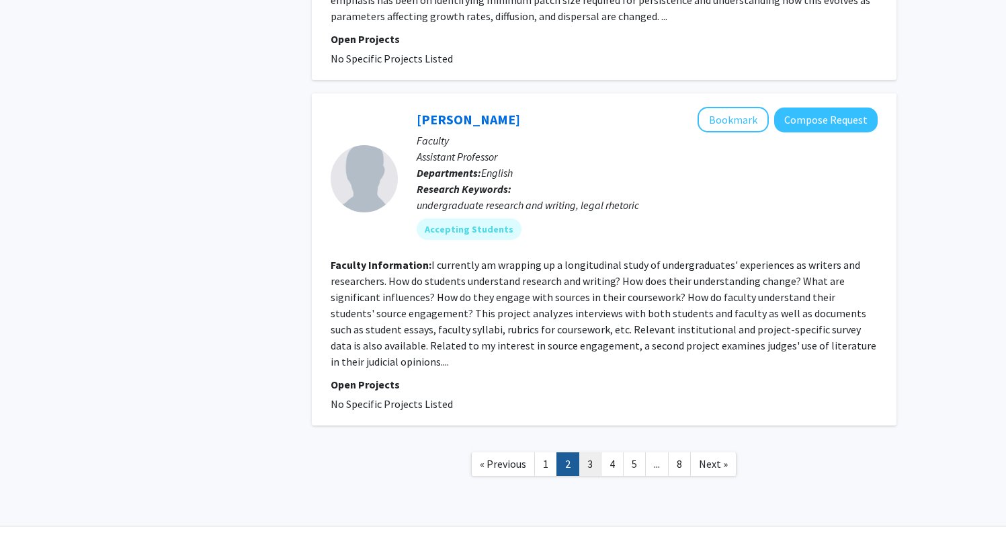  I want to click on nav: Page navigation, so click(604, 466).